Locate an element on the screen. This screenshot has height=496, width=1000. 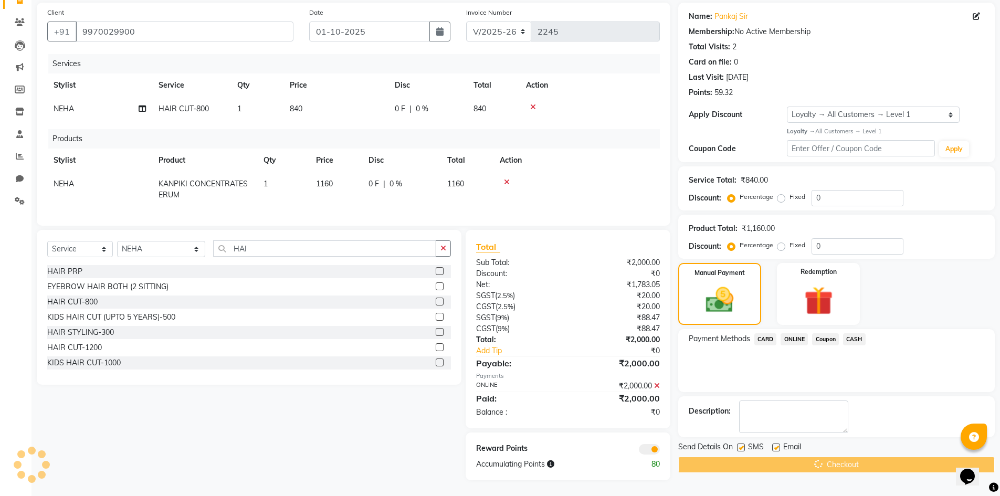
label: Invoice Number is located at coordinates (489, 13).